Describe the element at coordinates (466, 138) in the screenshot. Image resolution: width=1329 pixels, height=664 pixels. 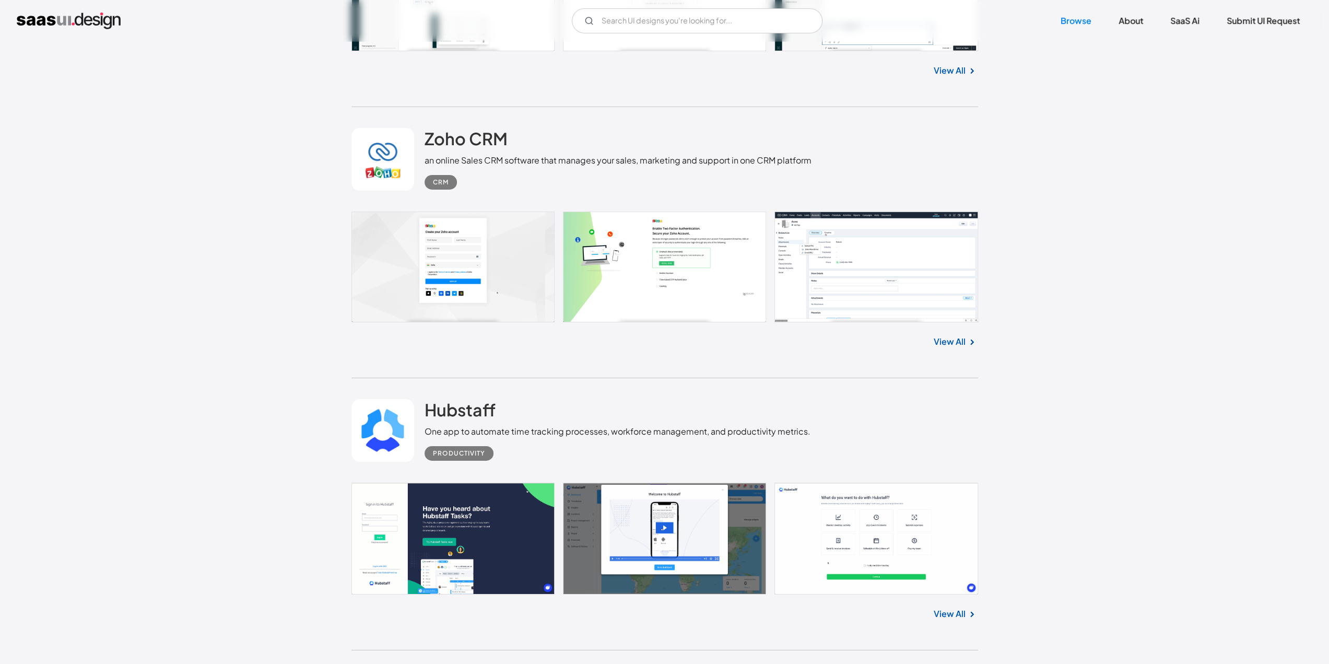
I see `h2: Zoho CRM` at that location.